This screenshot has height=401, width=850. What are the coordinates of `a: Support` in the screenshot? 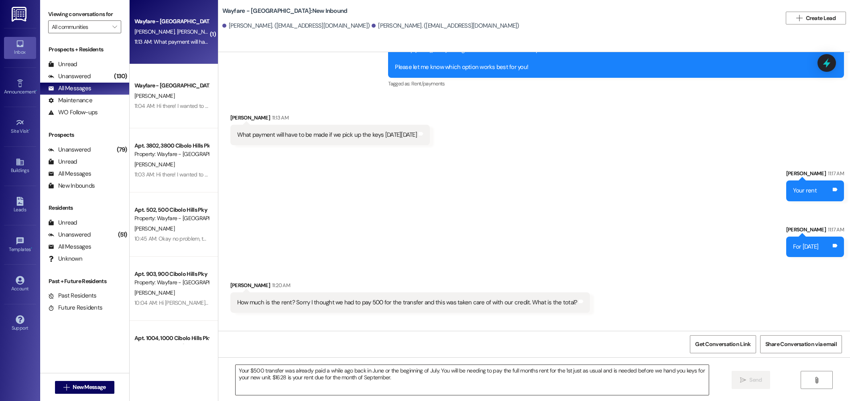 It's located at (20, 324).